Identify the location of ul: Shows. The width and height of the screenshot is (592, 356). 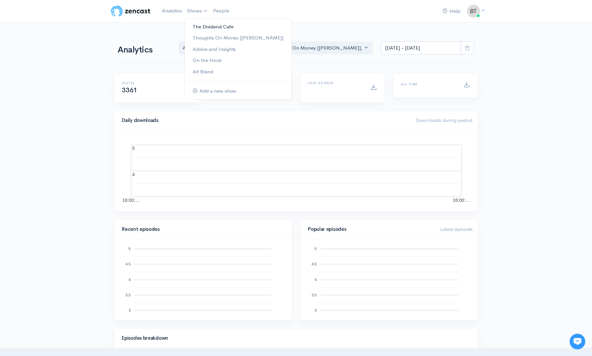
(238, 59).